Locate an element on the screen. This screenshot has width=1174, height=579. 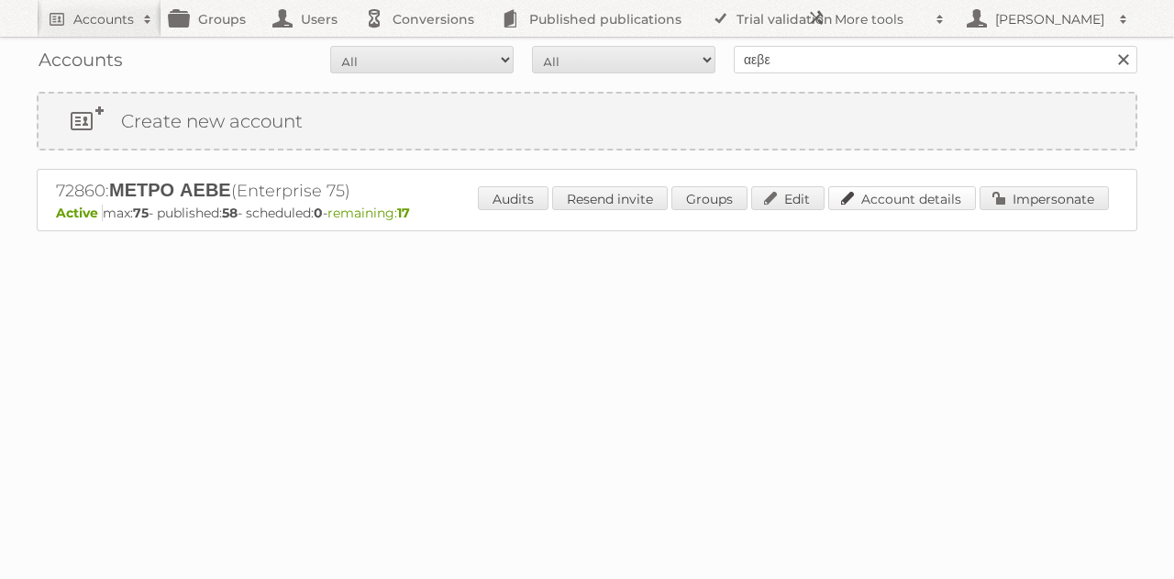
strong: 0 is located at coordinates (318, 213).